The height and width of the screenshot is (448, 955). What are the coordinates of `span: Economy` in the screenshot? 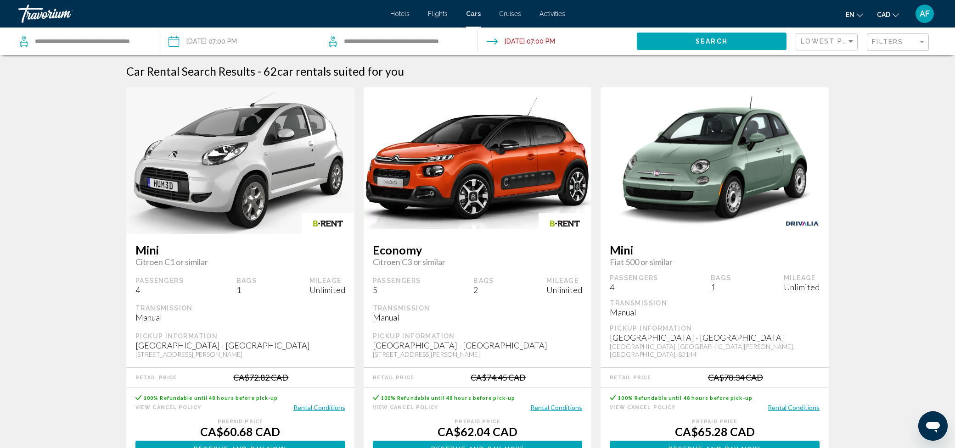 It's located at (477, 250).